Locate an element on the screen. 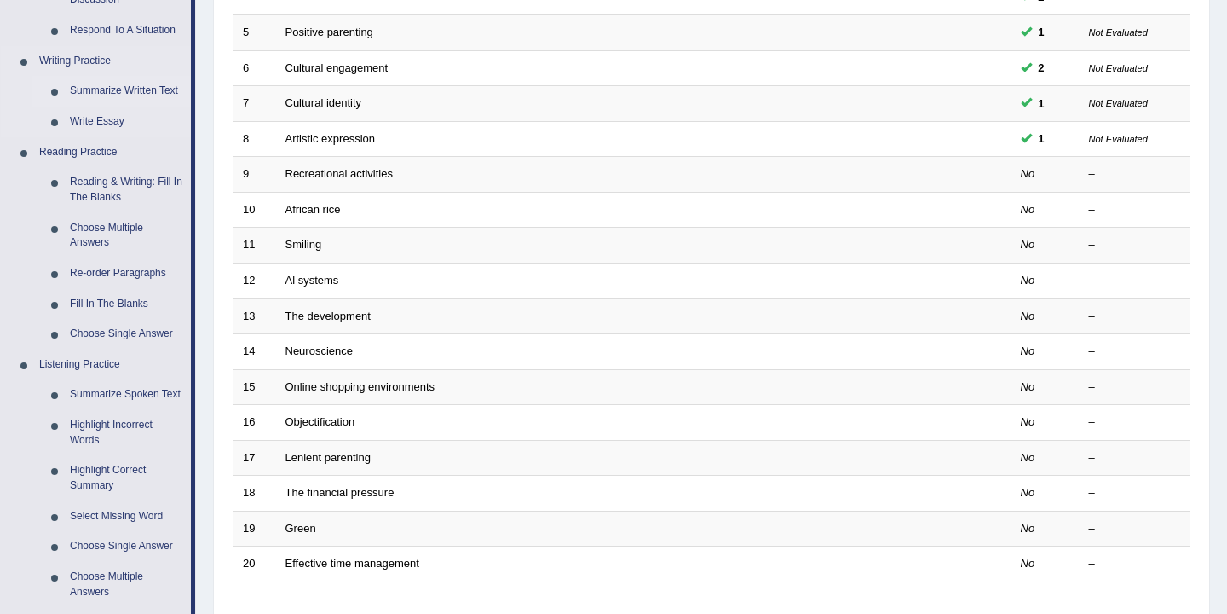  a: Fill In The Blanks is located at coordinates (126, 304).